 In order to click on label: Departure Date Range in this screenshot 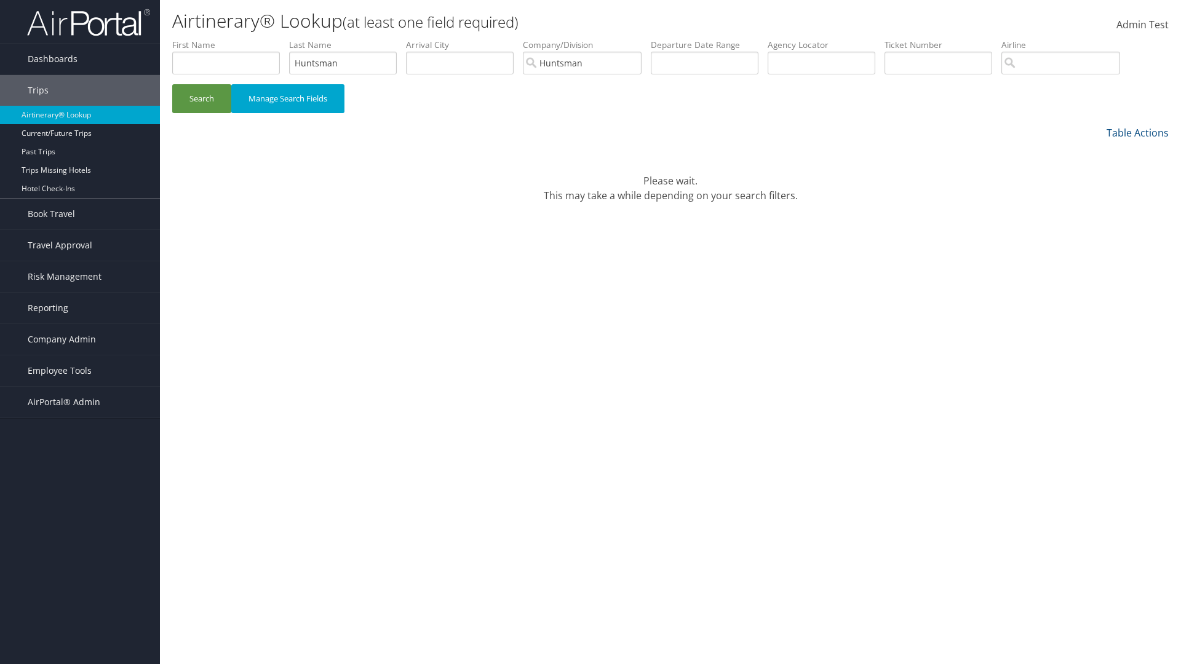, I will do `click(709, 45)`.